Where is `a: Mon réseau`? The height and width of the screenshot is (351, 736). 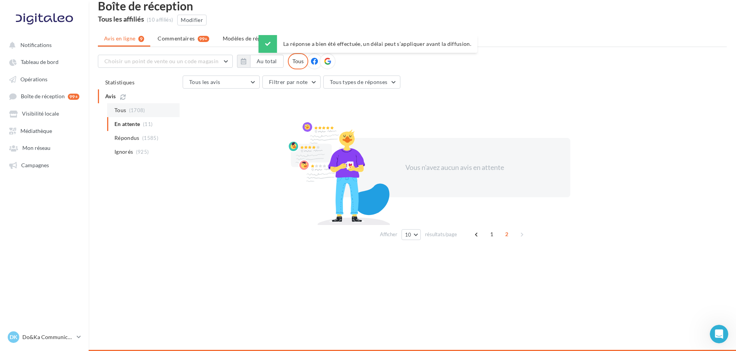 a: Mon réseau is located at coordinates (44, 148).